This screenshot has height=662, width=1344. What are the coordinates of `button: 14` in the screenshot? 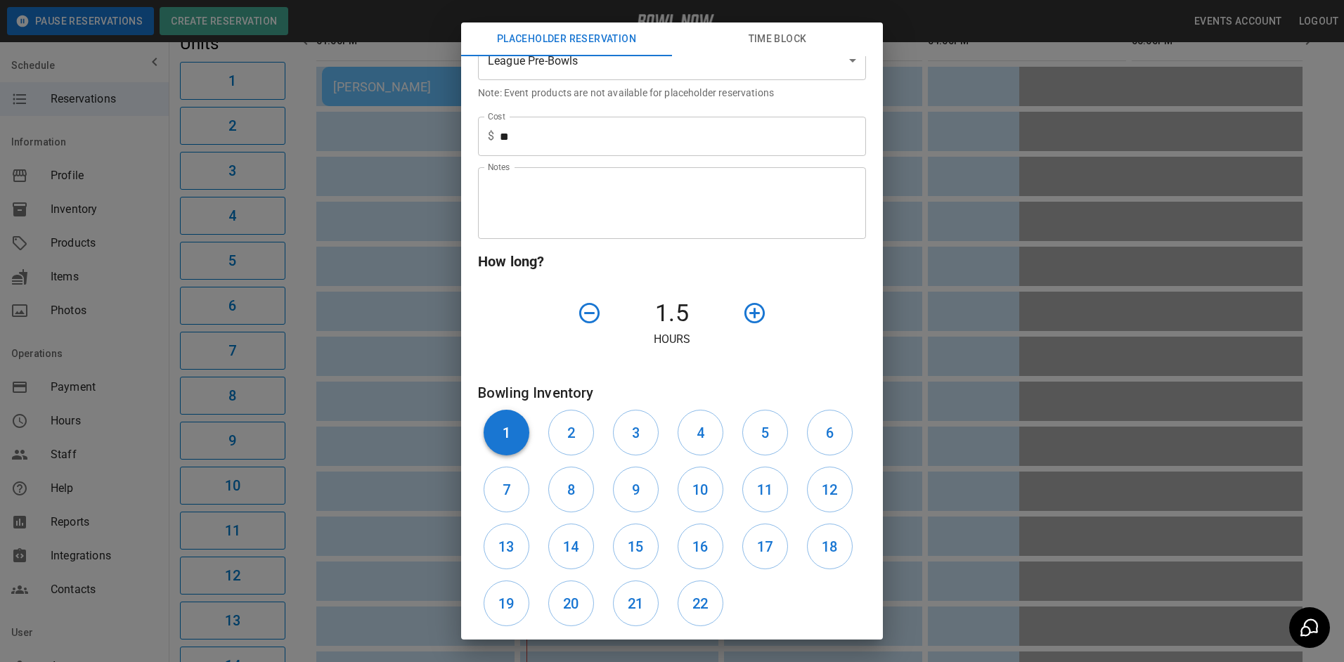 It's located at (571, 546).